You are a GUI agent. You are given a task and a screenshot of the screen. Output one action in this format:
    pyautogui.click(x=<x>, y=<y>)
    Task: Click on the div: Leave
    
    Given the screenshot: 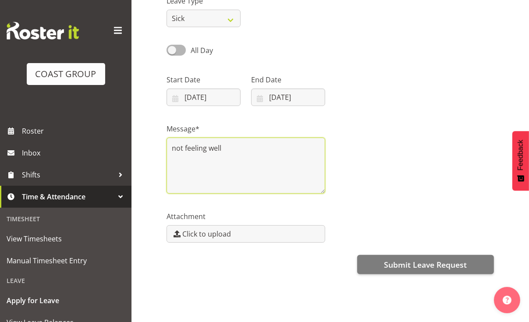 What is the action you would take?
    pyautogui.click(x=66, y=281)
    